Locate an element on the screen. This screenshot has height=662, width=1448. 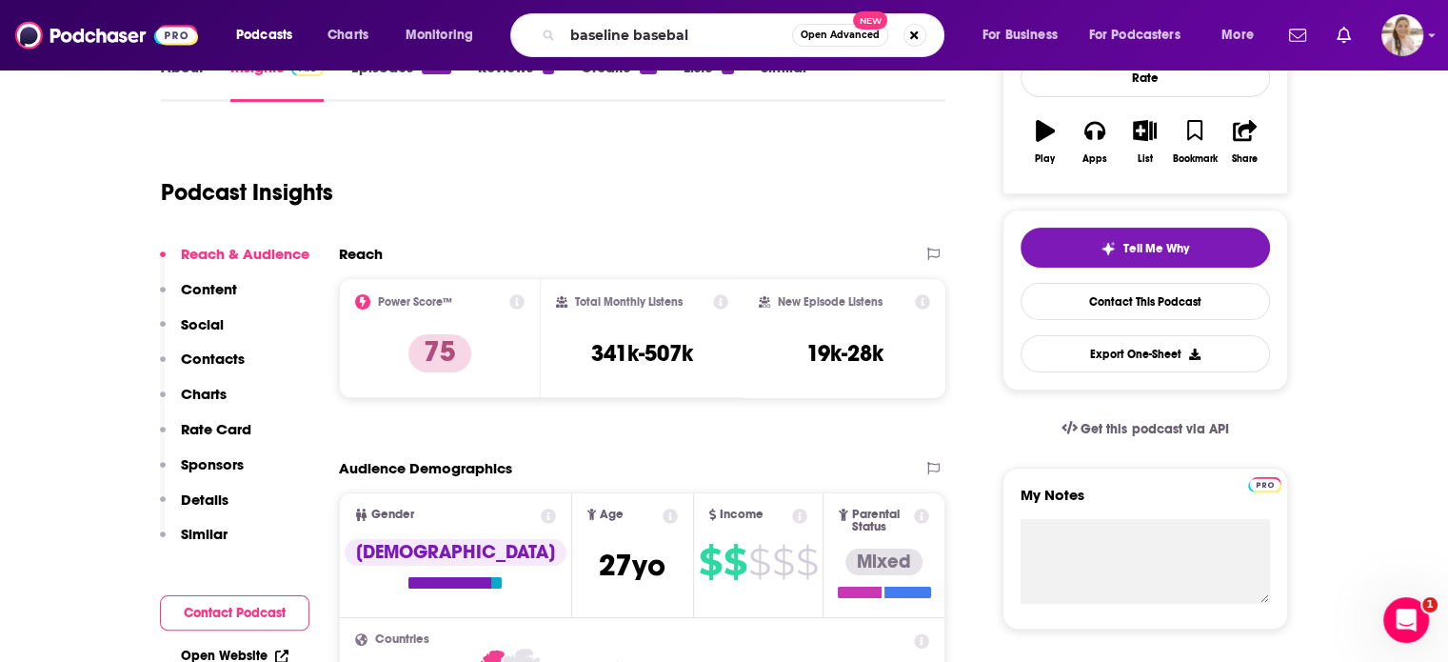
button: Reach & Audience is located at coordinates (234, 262).